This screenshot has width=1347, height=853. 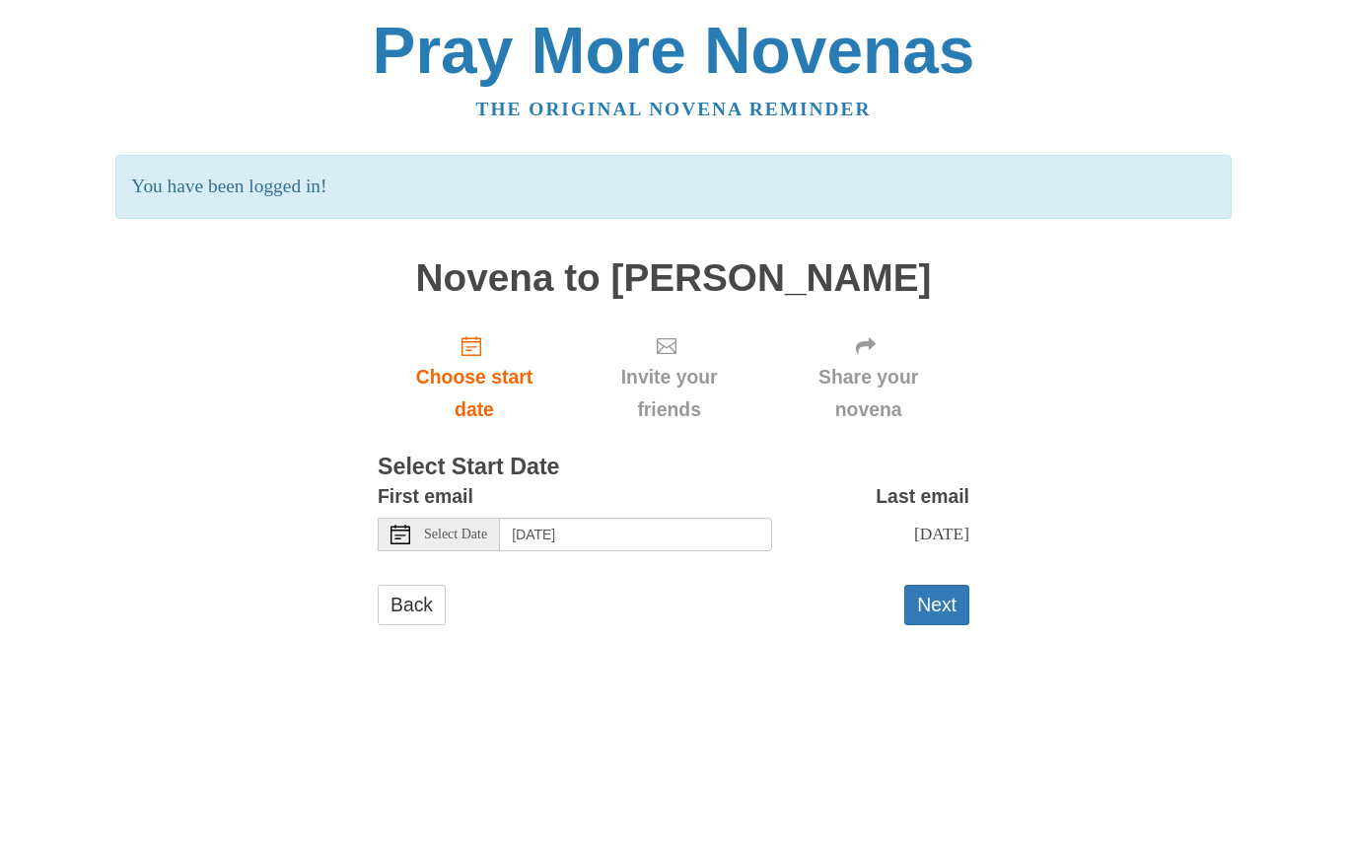 I want to click on p: You have been logged in!, so click(x=672, y=186).